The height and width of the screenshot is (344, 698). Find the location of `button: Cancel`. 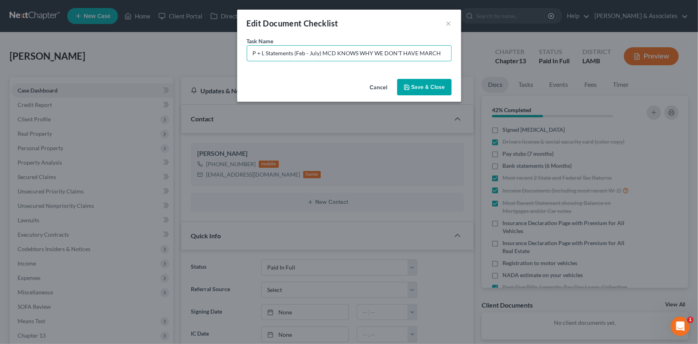

button: Cancel is located at coordinates (379, 88).